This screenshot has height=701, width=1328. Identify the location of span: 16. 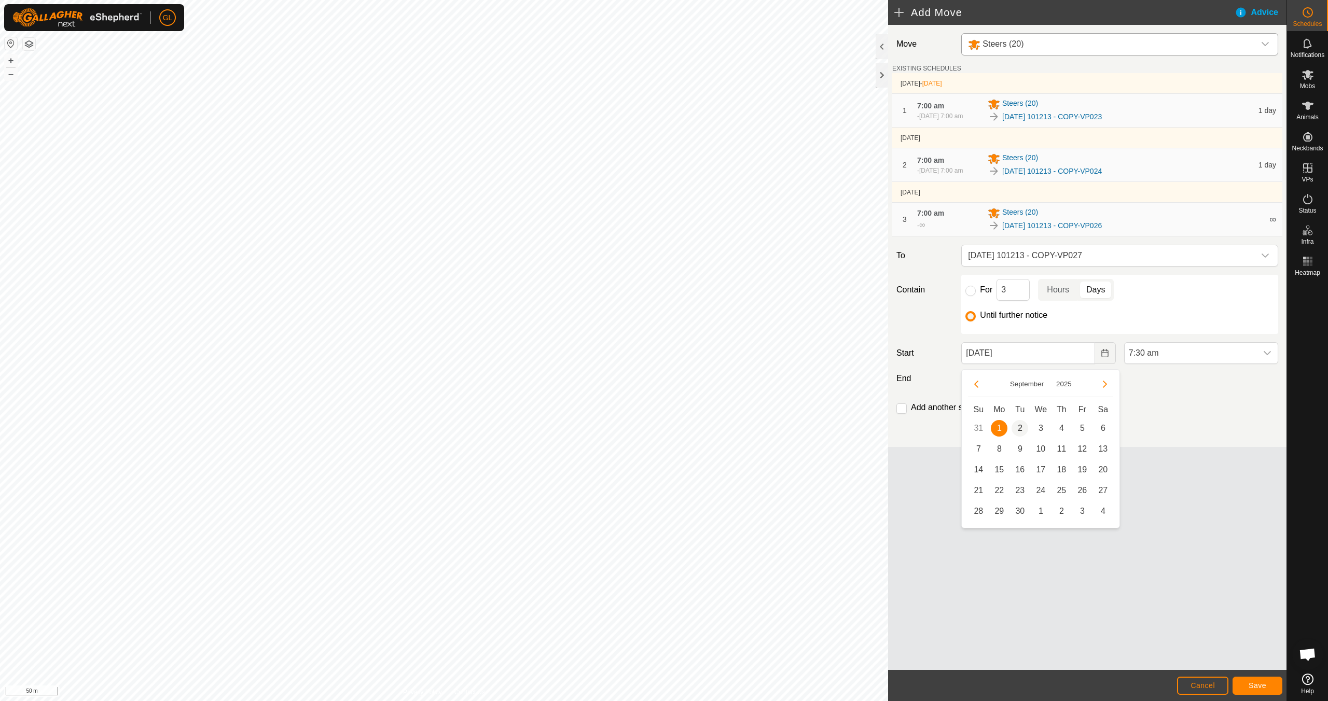
(1020, 470).